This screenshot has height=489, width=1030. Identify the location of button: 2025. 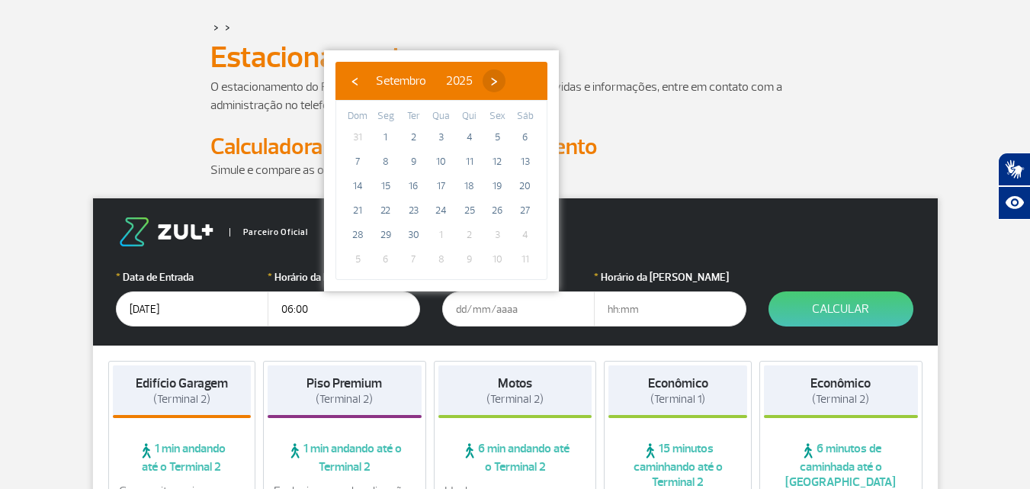
(459, 81).